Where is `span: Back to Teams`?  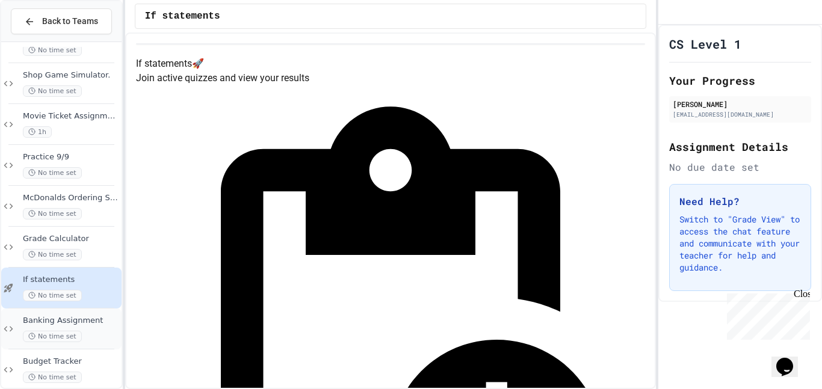
span: Back to Teams is located at coordinates (70, 21).